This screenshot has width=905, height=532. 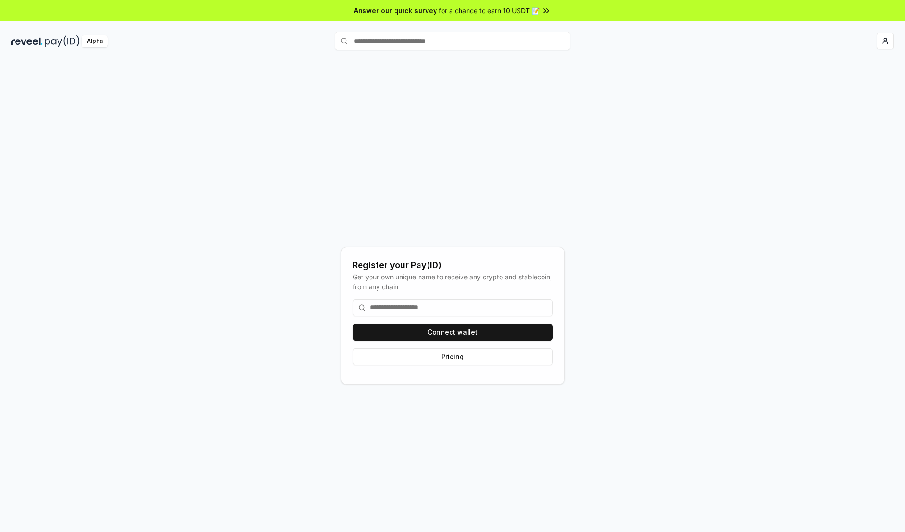 What do you see at coordinates (453, 265) in the screenshot?
I see `div: Register your Pay(ID)` at bounding box center [453, 265].